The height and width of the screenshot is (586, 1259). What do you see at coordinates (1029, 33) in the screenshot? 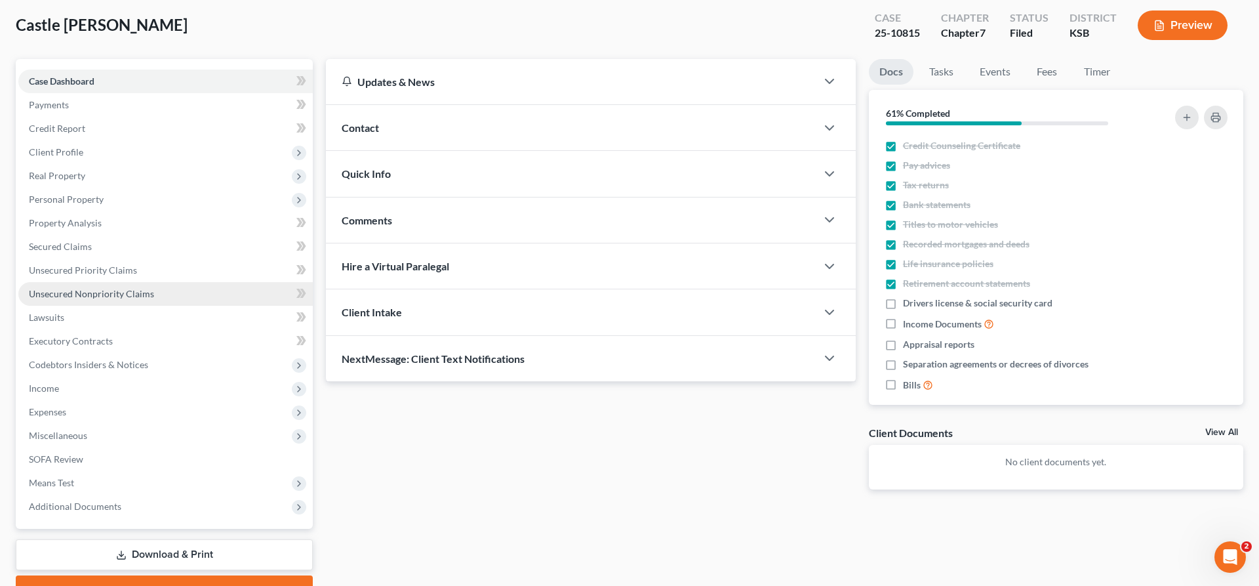
I see `div: Filed` at bounding box center [1029, 33].